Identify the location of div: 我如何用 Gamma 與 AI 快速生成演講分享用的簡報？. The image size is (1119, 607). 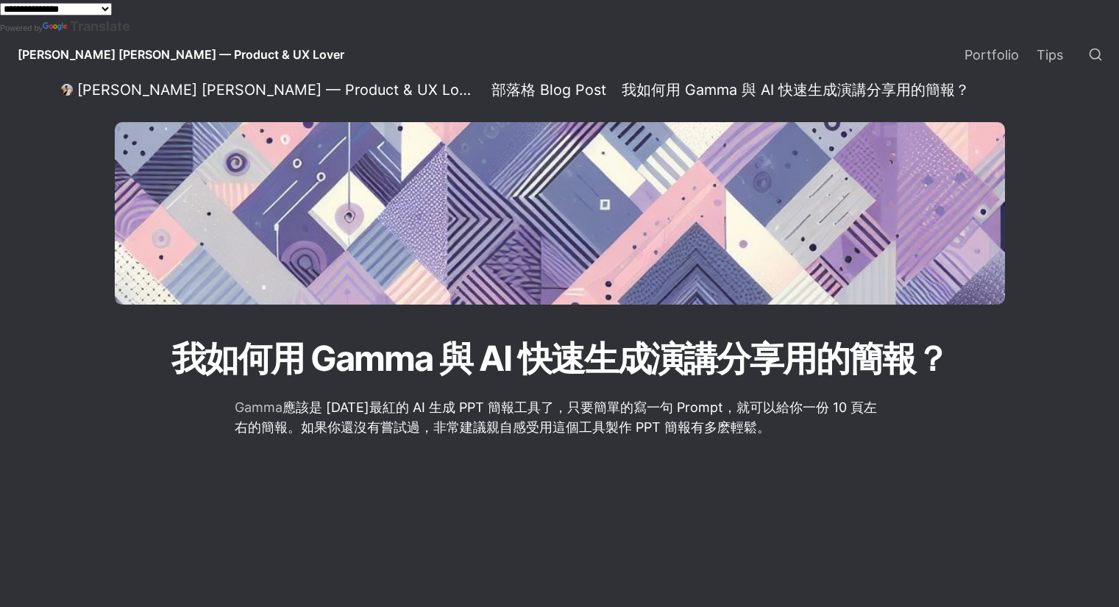
(795, 90).